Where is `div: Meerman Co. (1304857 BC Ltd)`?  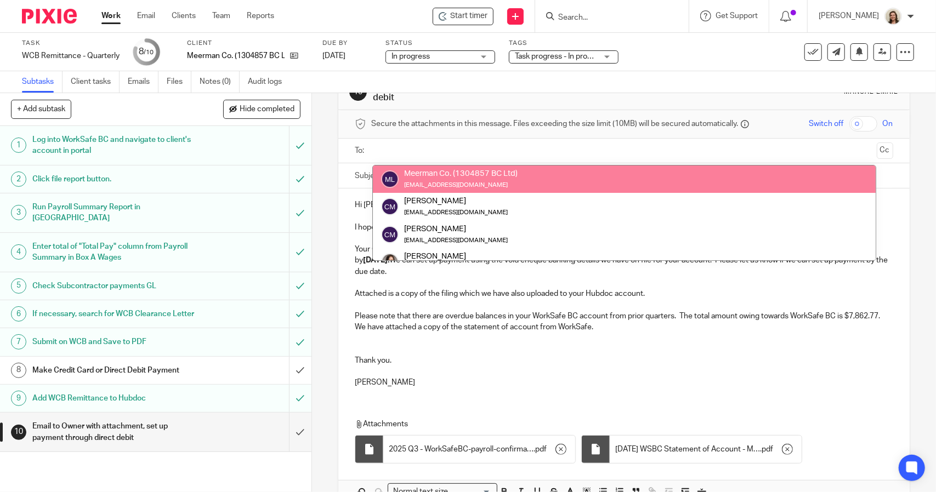
div: Meerman Co. (1304857 BC Ltd) is located at coordinates (461, 174).